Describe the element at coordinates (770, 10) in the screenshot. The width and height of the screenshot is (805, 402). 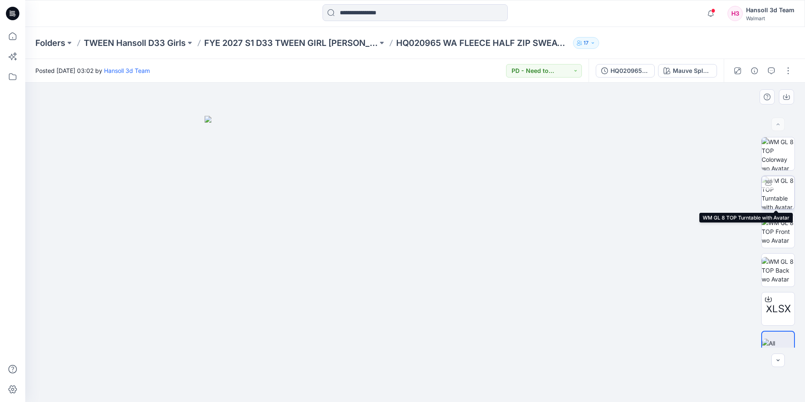
I see `div: Hansoll 3d Team` at that location.